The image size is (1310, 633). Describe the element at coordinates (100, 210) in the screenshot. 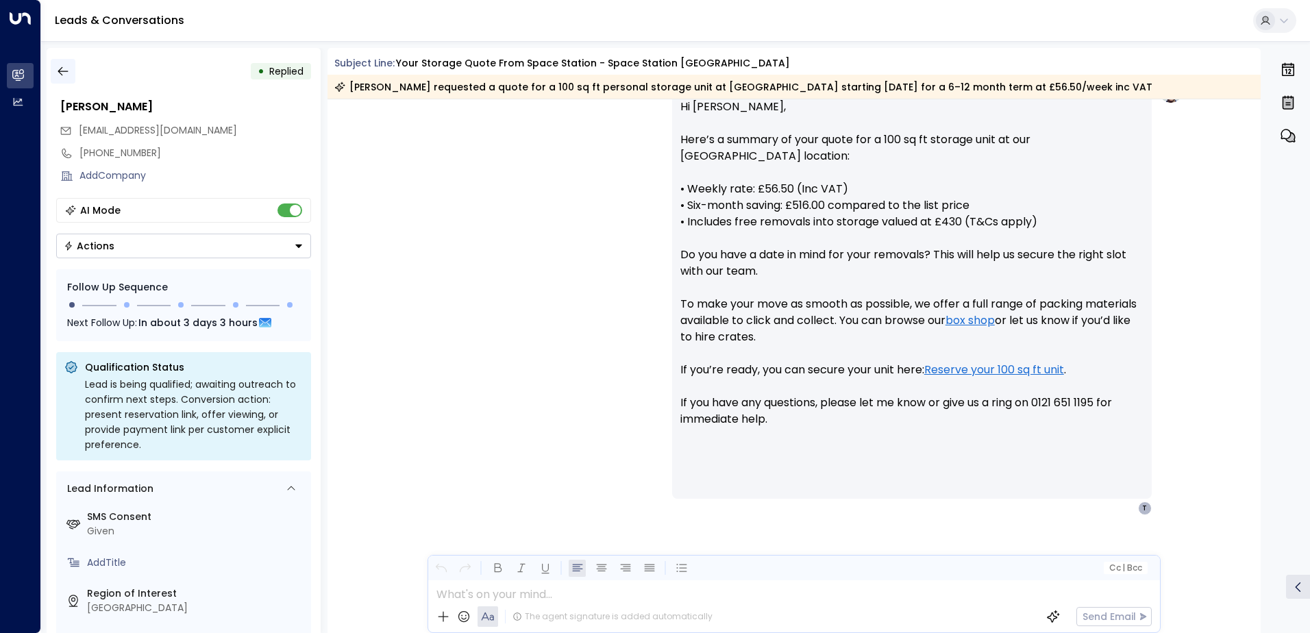

I see `div: AI Mode` at that location.